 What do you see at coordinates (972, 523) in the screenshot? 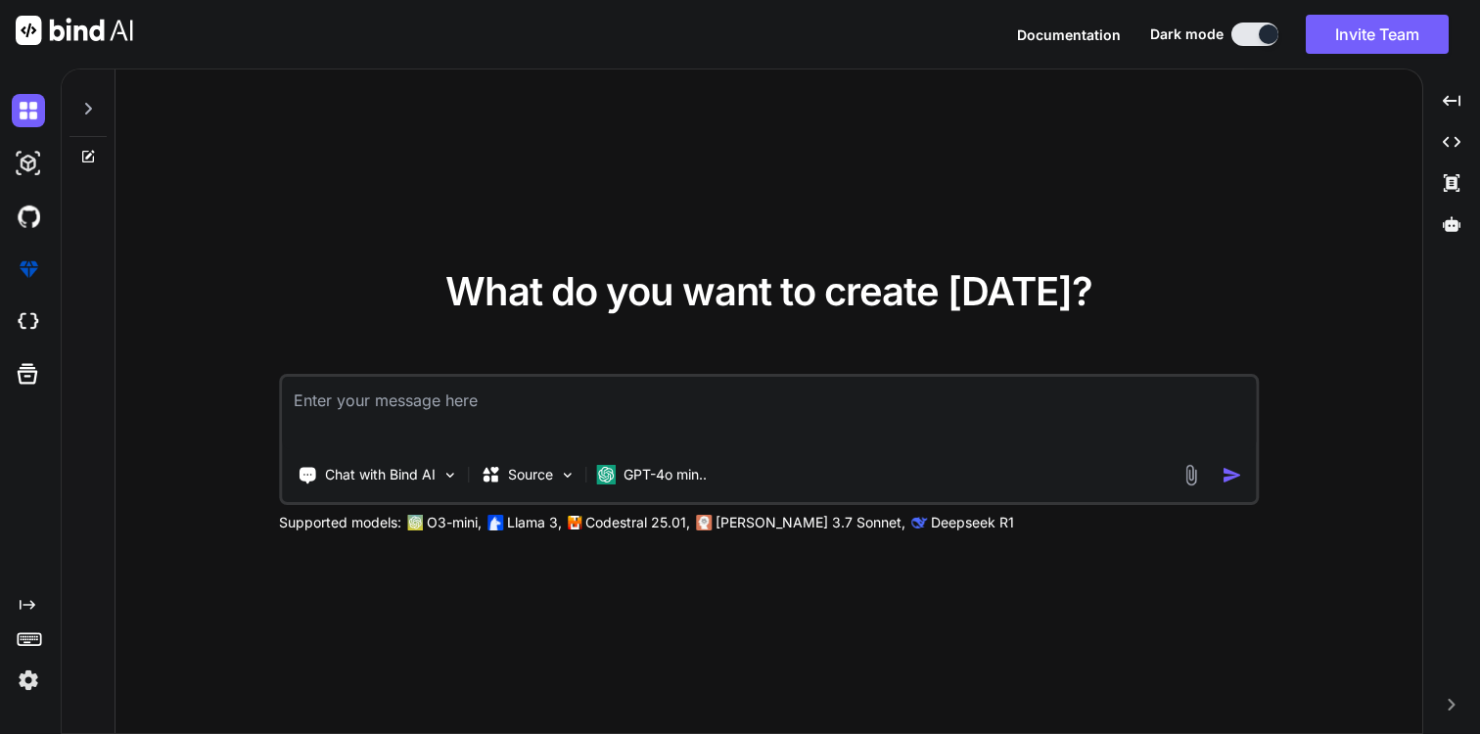
I see `p: Deepseek R1` at bounding box center [972, 523].